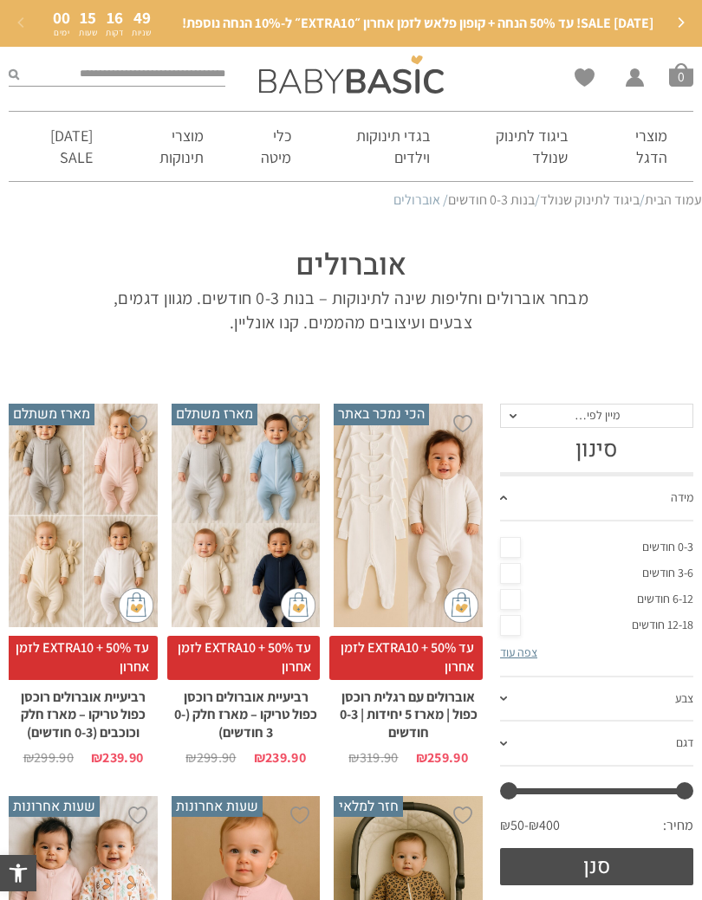 This screenshot has height=900, width=702. I want to click on a: 3-6 חודשים, so click(596, 574).